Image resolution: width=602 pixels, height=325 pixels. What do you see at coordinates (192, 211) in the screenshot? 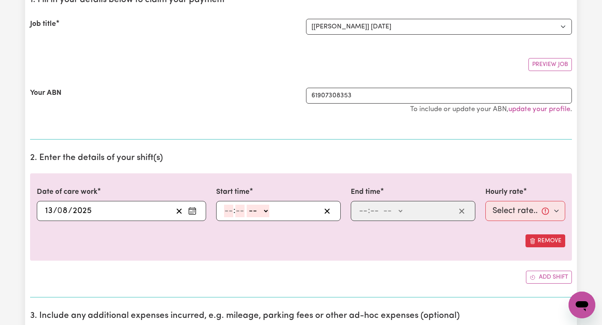
I see `button: Enter the date of care work` at bounding box center [192, 211].